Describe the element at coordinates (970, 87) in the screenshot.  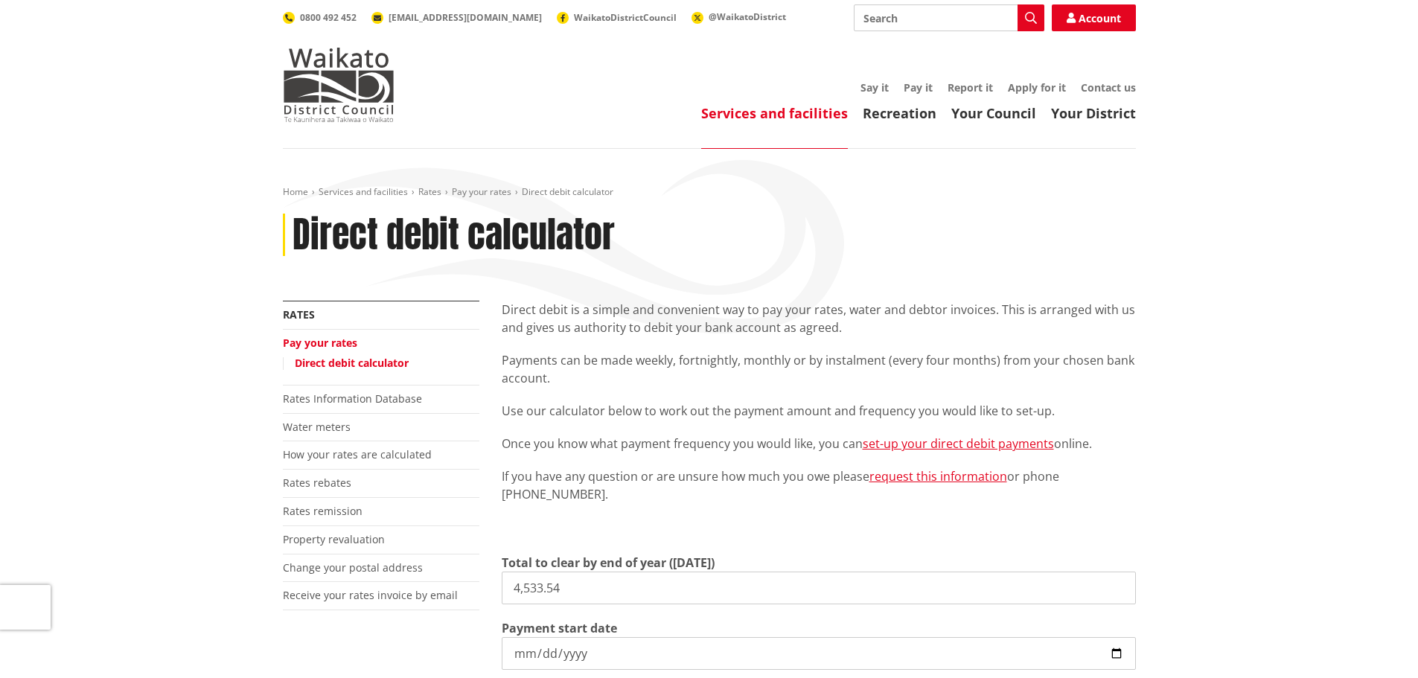
I see `a: Report it` at that location.